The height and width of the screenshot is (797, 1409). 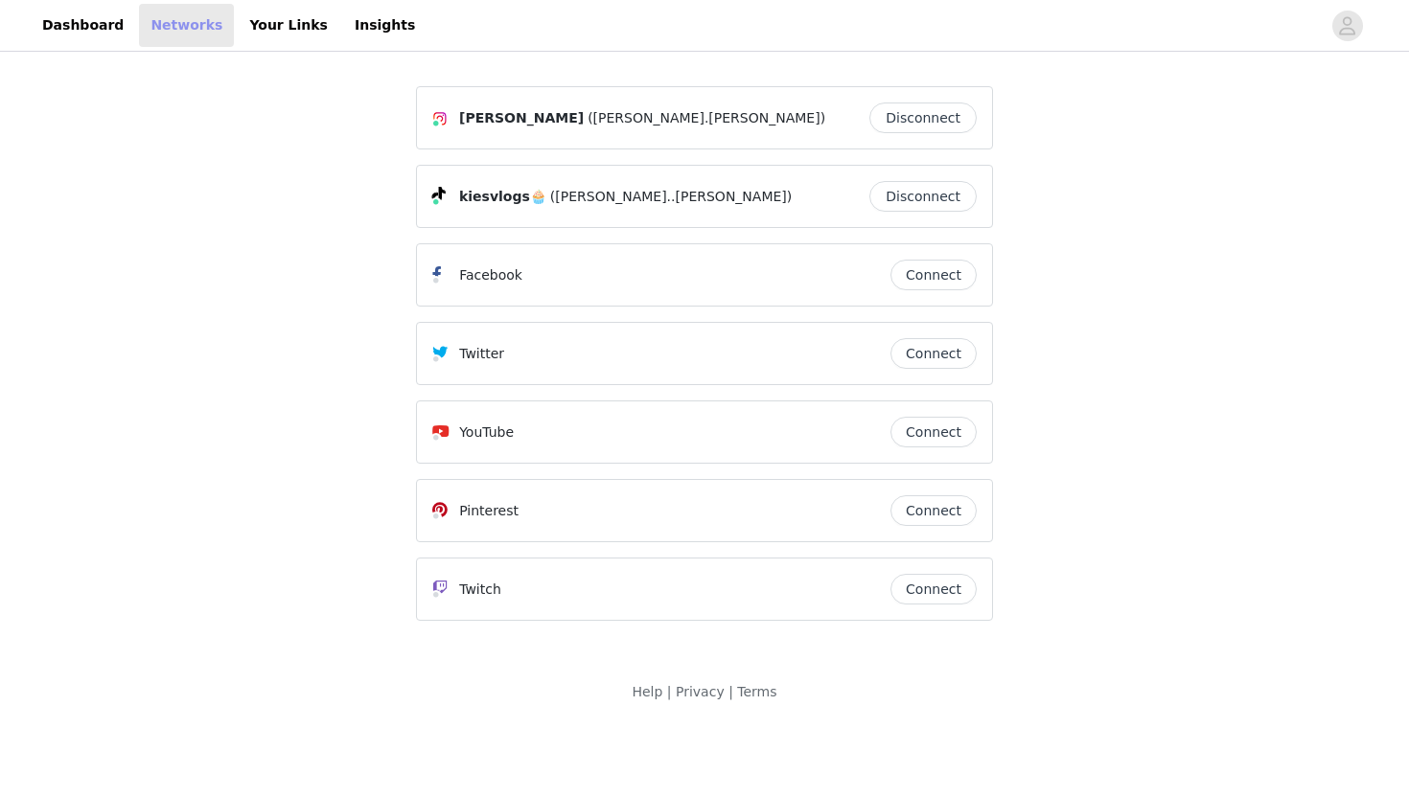 I want to click on p: Pinterest, so click(x=489, y=511).